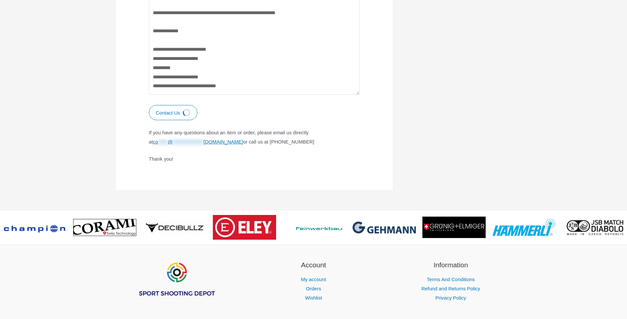  I want to click on aside: Footer Widget 2, so click(313, 281).